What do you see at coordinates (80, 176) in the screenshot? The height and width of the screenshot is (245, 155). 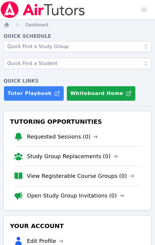 I see `a: View Registerable Course Groups (0)` at bounding box center [80, 176].